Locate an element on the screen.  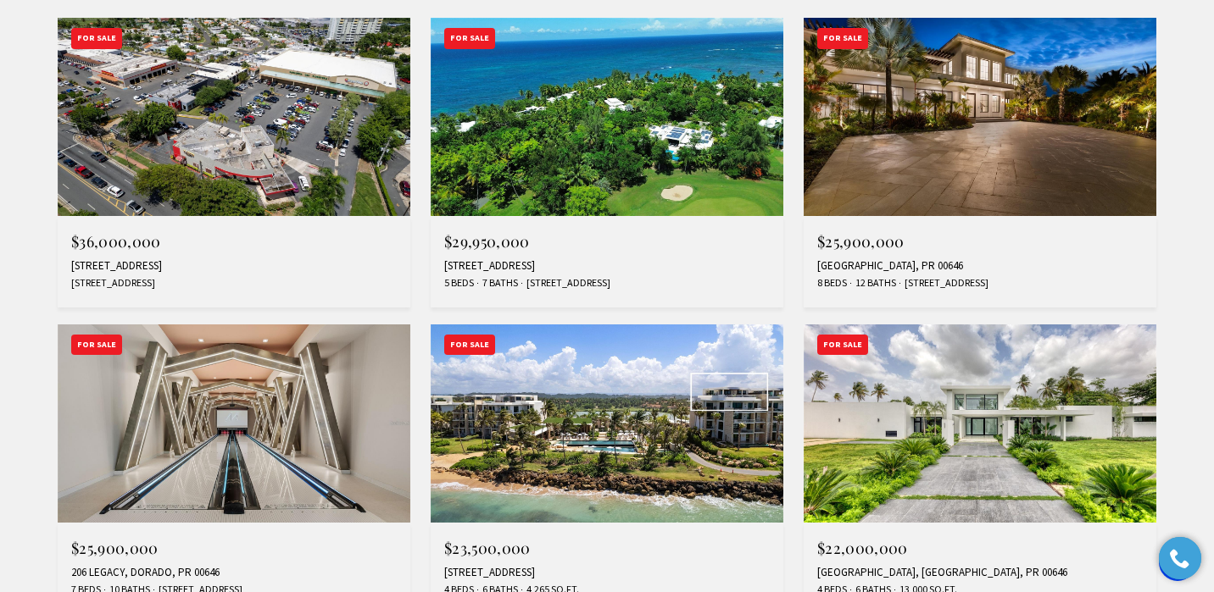
div: 206 LEGACY, DORADO, PR 00646 is located at coordinates (234, 573).